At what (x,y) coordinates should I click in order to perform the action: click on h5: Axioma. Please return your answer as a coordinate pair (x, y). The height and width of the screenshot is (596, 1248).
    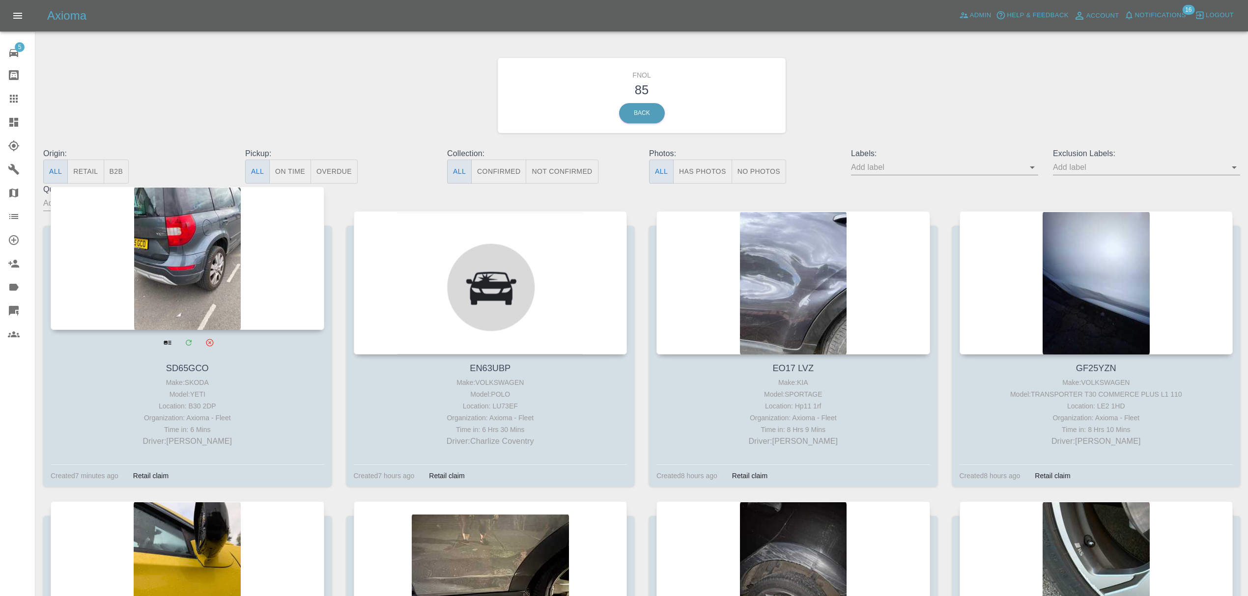
    Looking at the image, I should click on (67, 16).